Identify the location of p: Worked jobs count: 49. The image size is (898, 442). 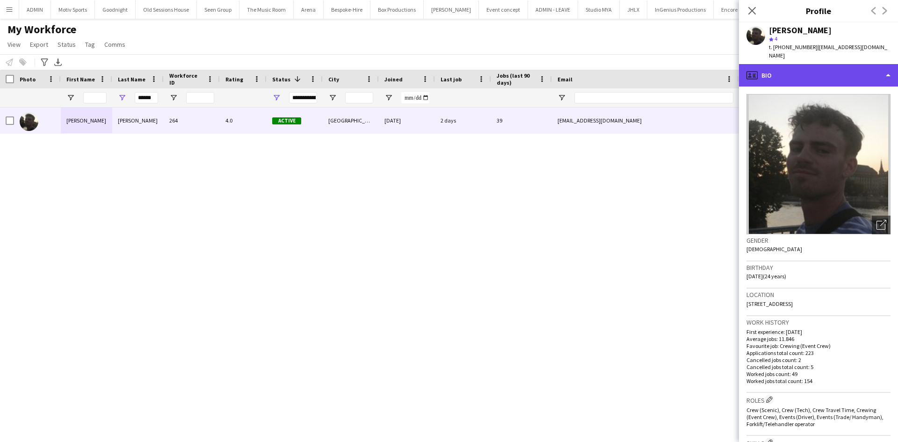
(819, 374).